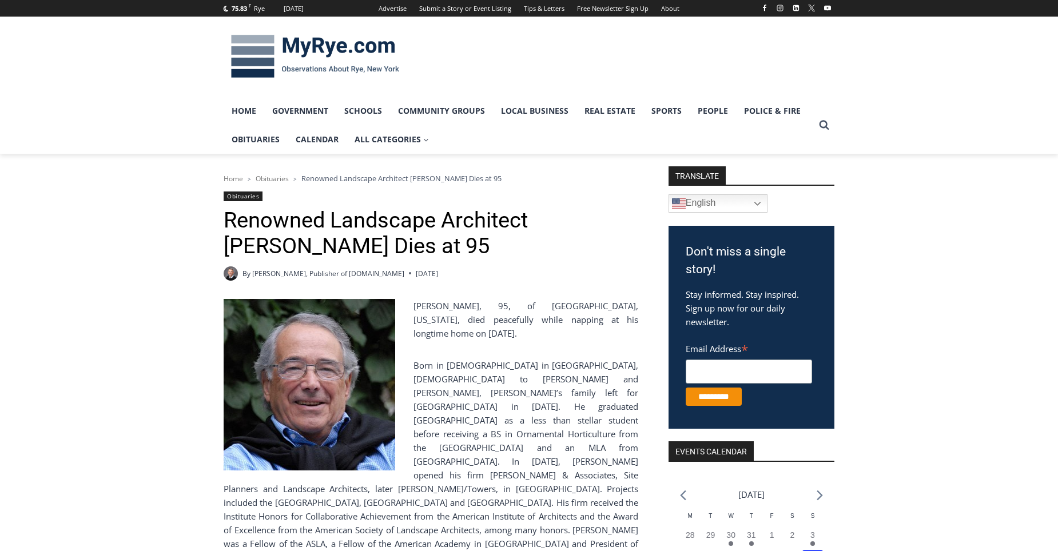 This screenshot has width=1058, height=551. I want to click on button: 1, so click(772, 540).